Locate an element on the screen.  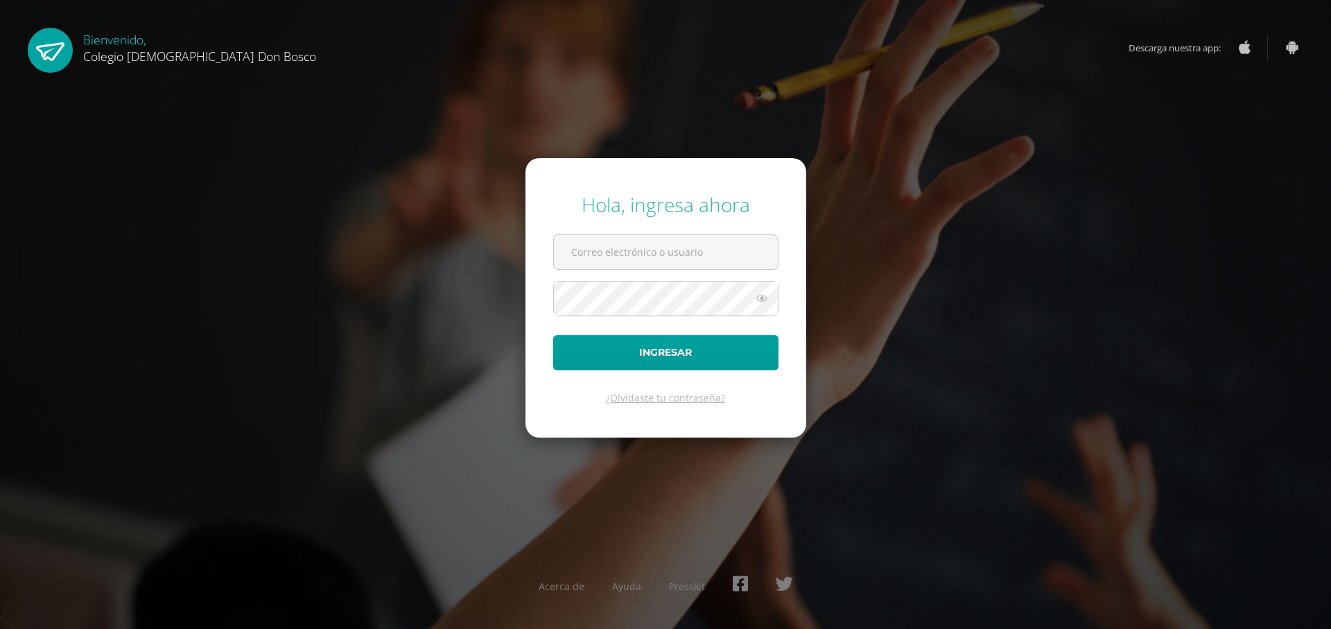
span: Descarga nuestra app: is located at coordinates (1181, 48).